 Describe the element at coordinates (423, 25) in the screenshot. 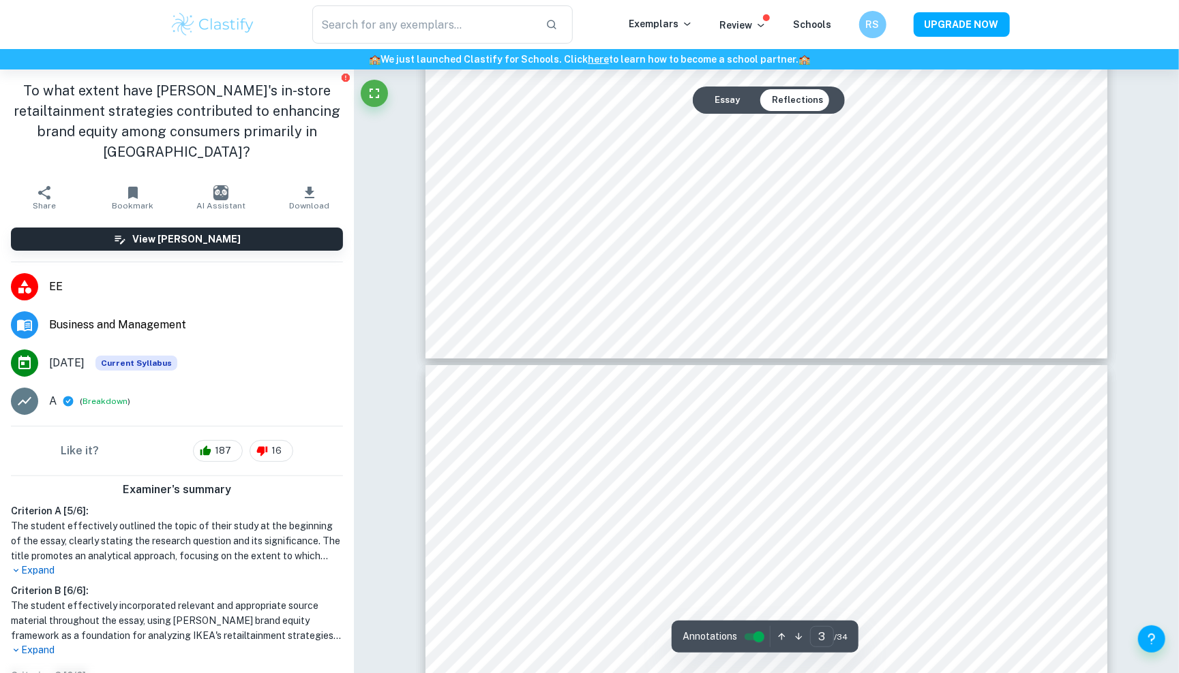

I see `input: Search for any exemplars...` at that location.